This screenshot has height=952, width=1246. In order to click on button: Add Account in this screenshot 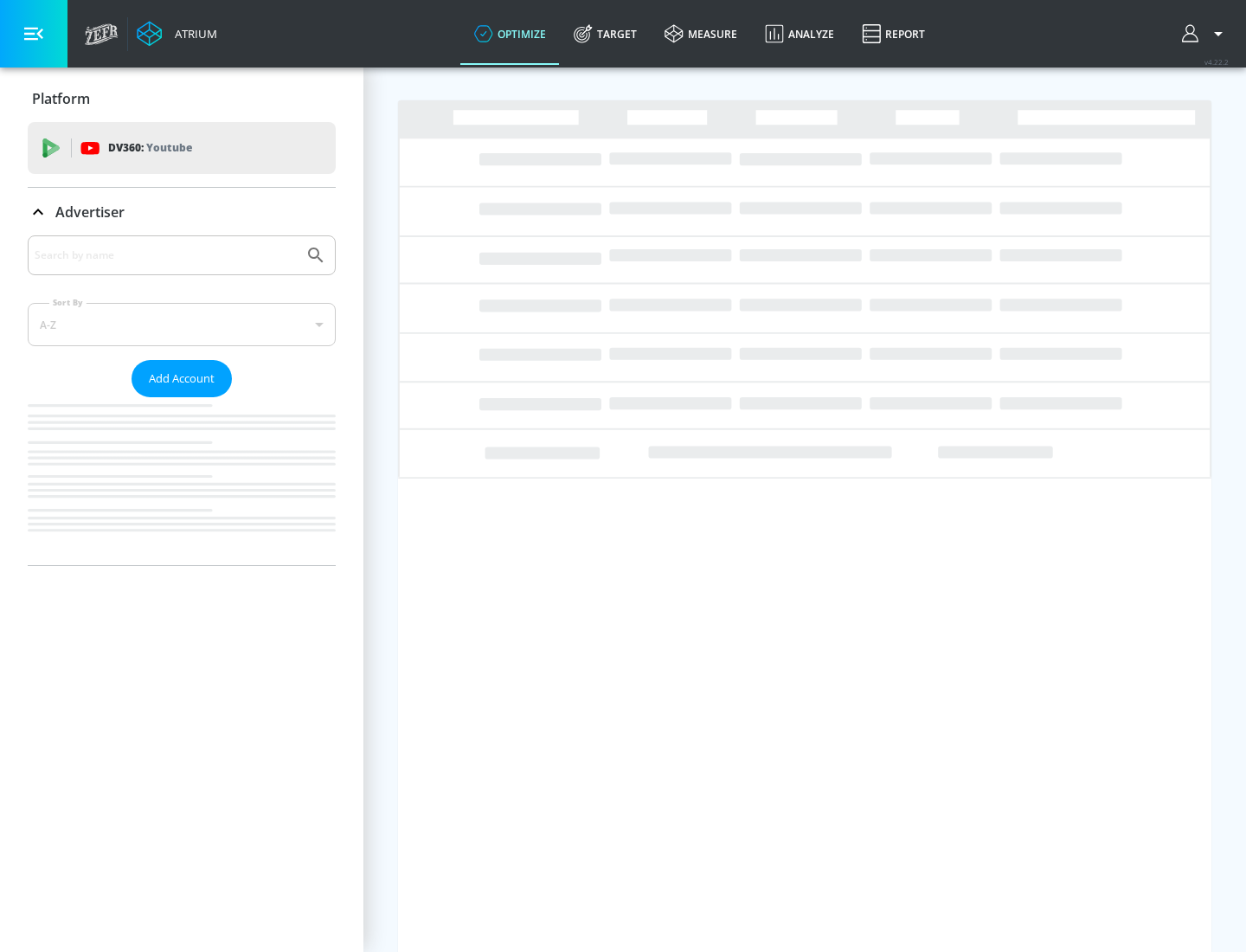, I will do `click(182, 379)`.